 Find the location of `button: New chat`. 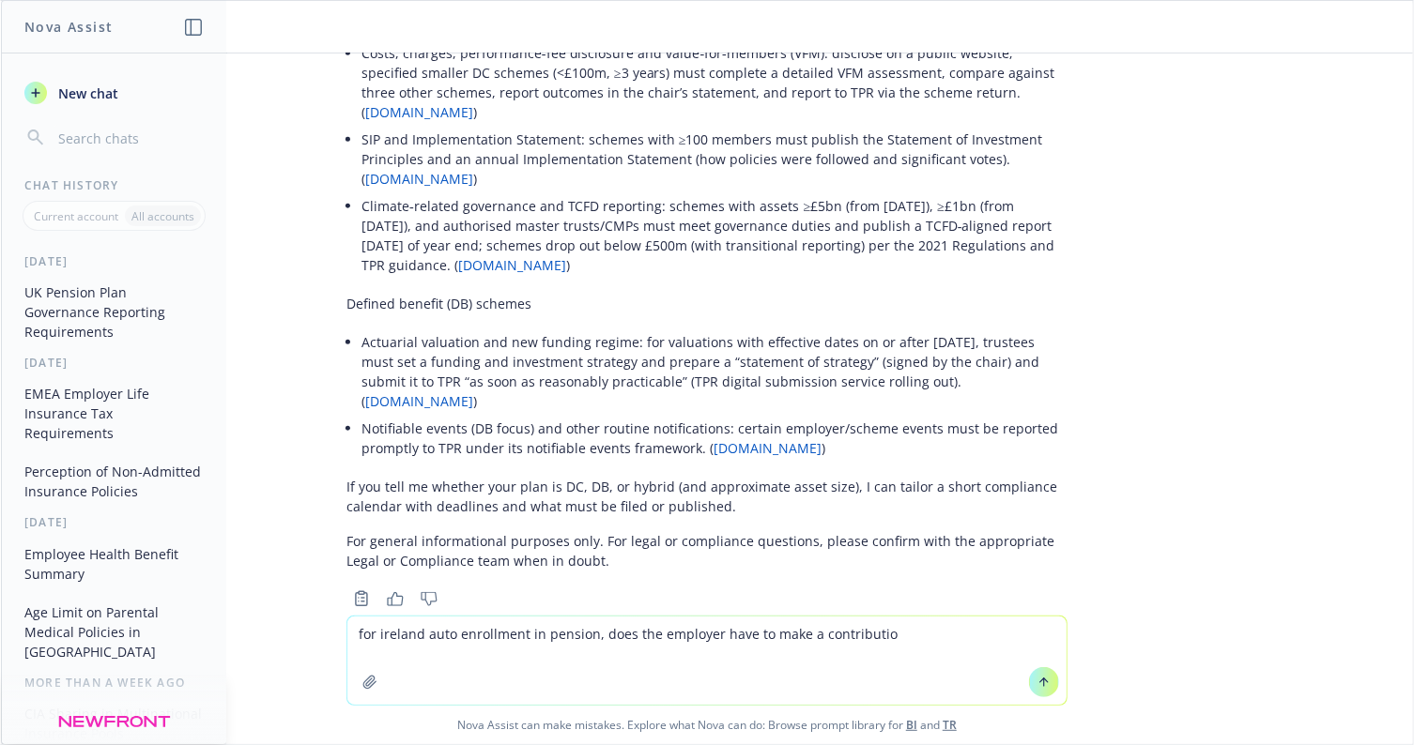

button: New chat is located at coordinates (114, 93).